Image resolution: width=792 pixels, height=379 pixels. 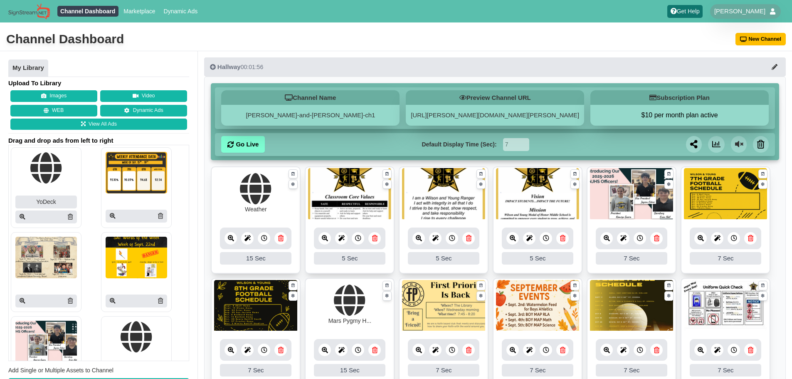 I want to click on img: 1788.290 kb, so click(x=537, y=194).